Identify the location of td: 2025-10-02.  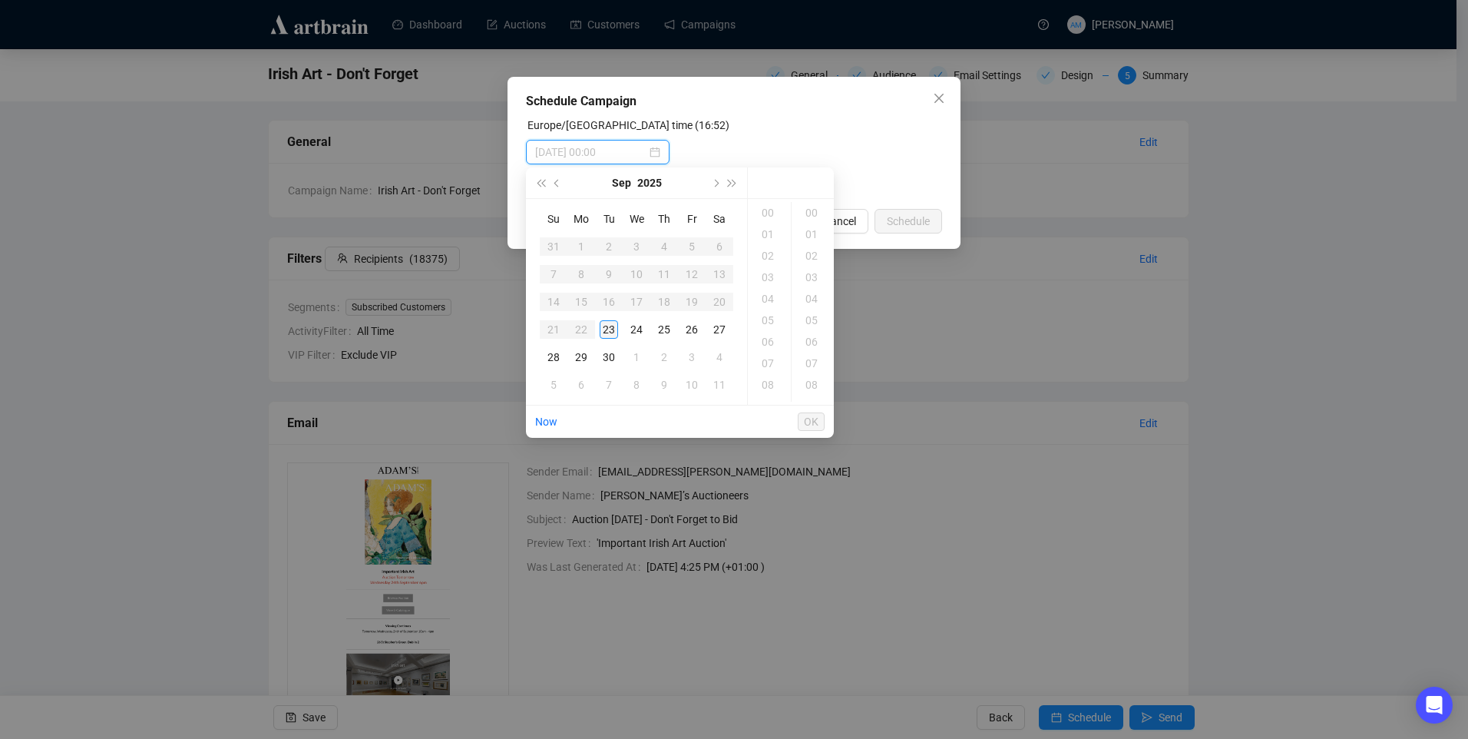
(664, 357).